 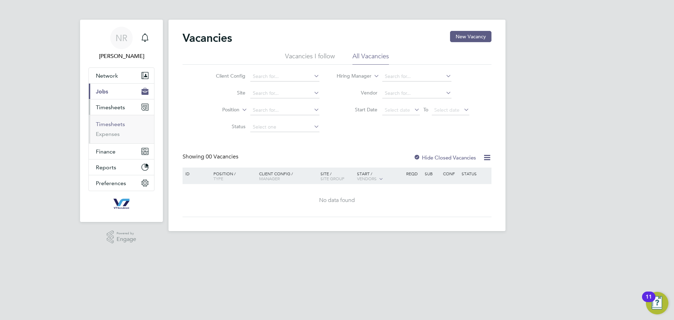 What do you see at coordinates (108, 134) in the screenshot?
I see `a: Expenses` at bounding box center [108, 134].